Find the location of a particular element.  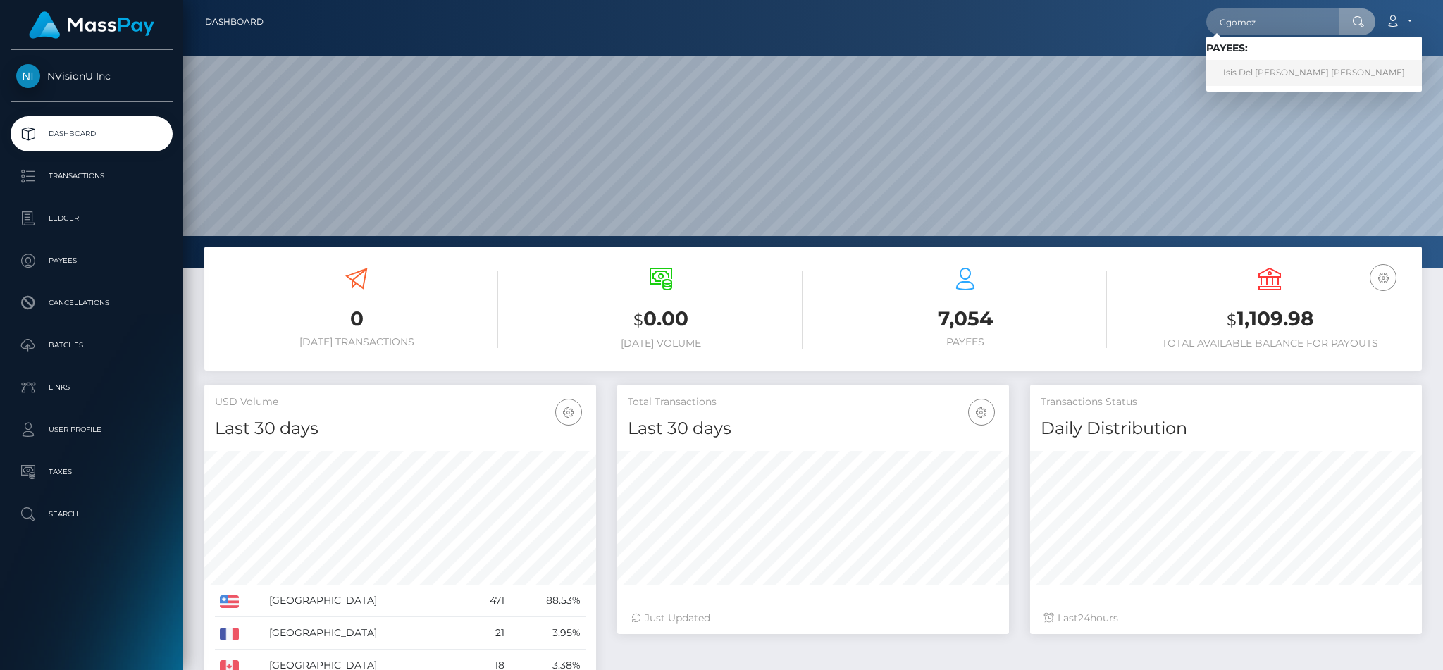

a: Links is located at coordinates (92, 387).